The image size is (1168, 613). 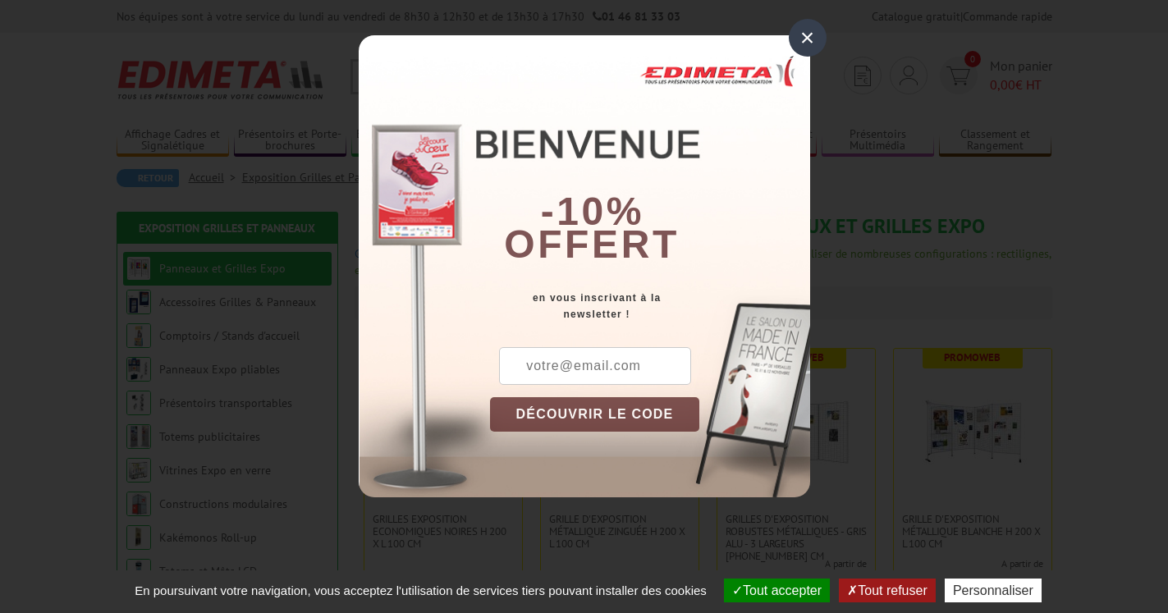 I want to click on button: Tout refuser, so click(x=887, y=590).